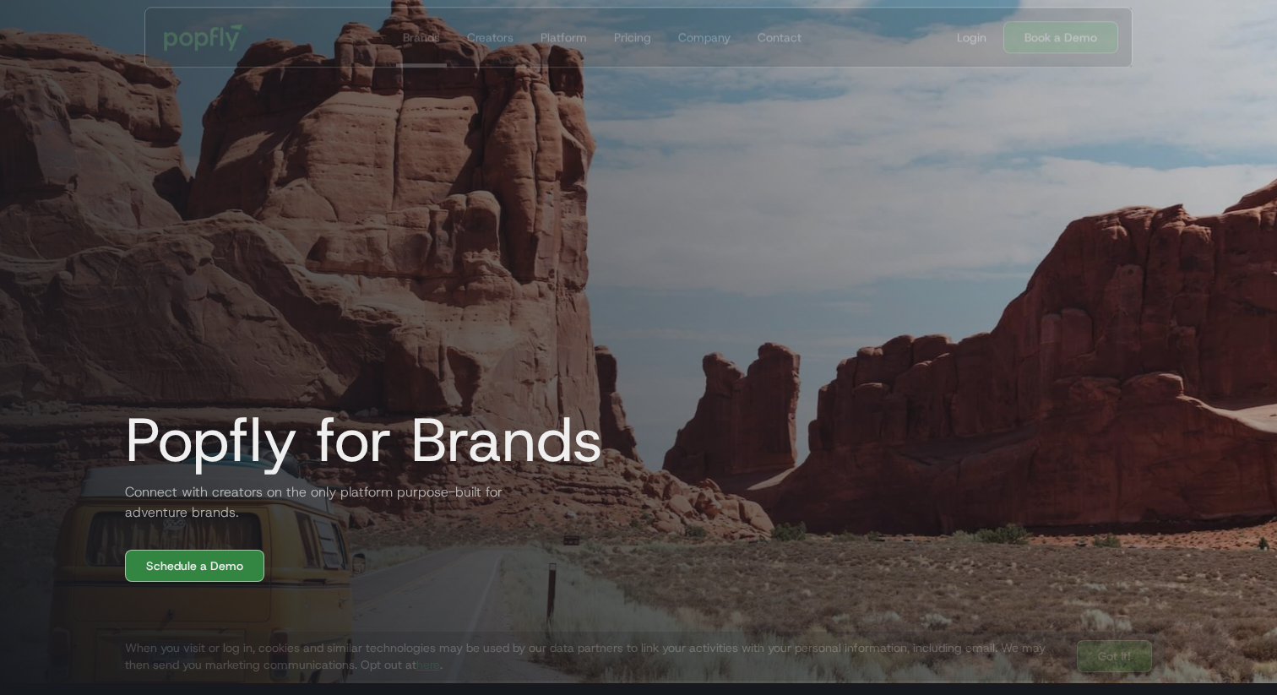 This screenshot has width=1277, height=695. I want to click on a: Platform, so click(563, 37).